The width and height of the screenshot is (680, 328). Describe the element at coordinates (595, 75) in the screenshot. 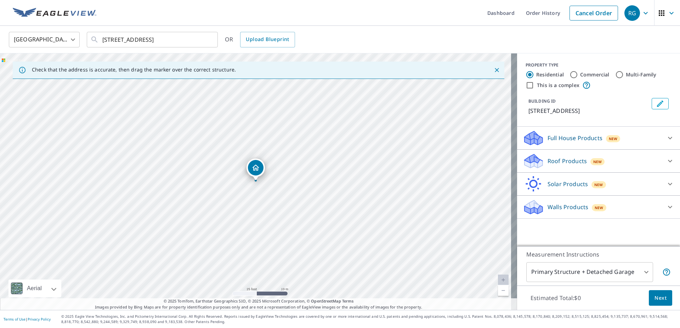

I see `label: Commercial` at that location.